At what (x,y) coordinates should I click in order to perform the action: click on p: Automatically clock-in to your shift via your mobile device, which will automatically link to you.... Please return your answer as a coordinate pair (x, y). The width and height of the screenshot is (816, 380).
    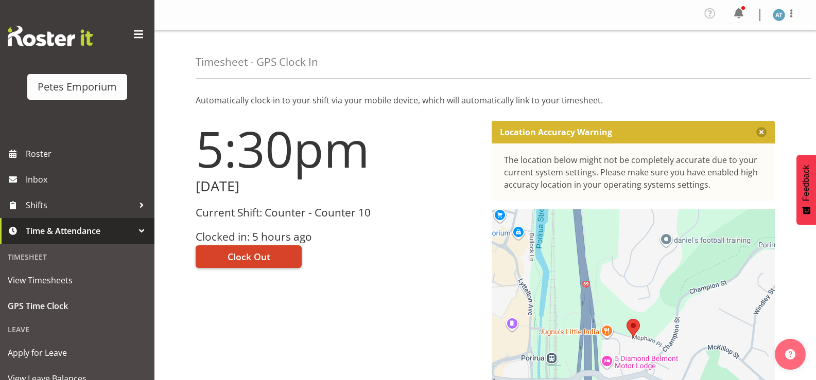
    Looking at the image, I should click on (485, 100).